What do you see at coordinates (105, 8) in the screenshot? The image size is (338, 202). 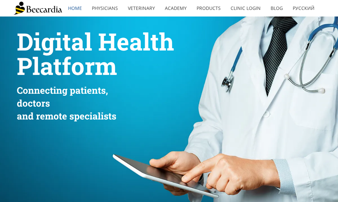 I see `a: Physicians` at bounding box center [105, 8].